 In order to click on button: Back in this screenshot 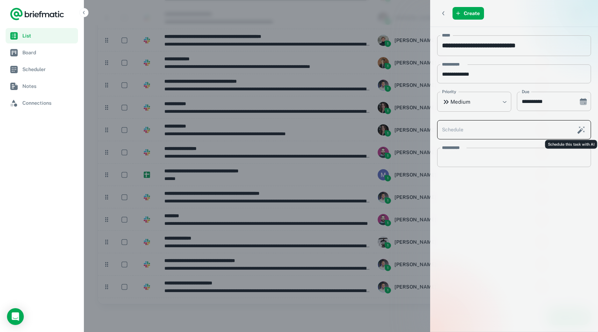, I will do `click(444, 13)`.